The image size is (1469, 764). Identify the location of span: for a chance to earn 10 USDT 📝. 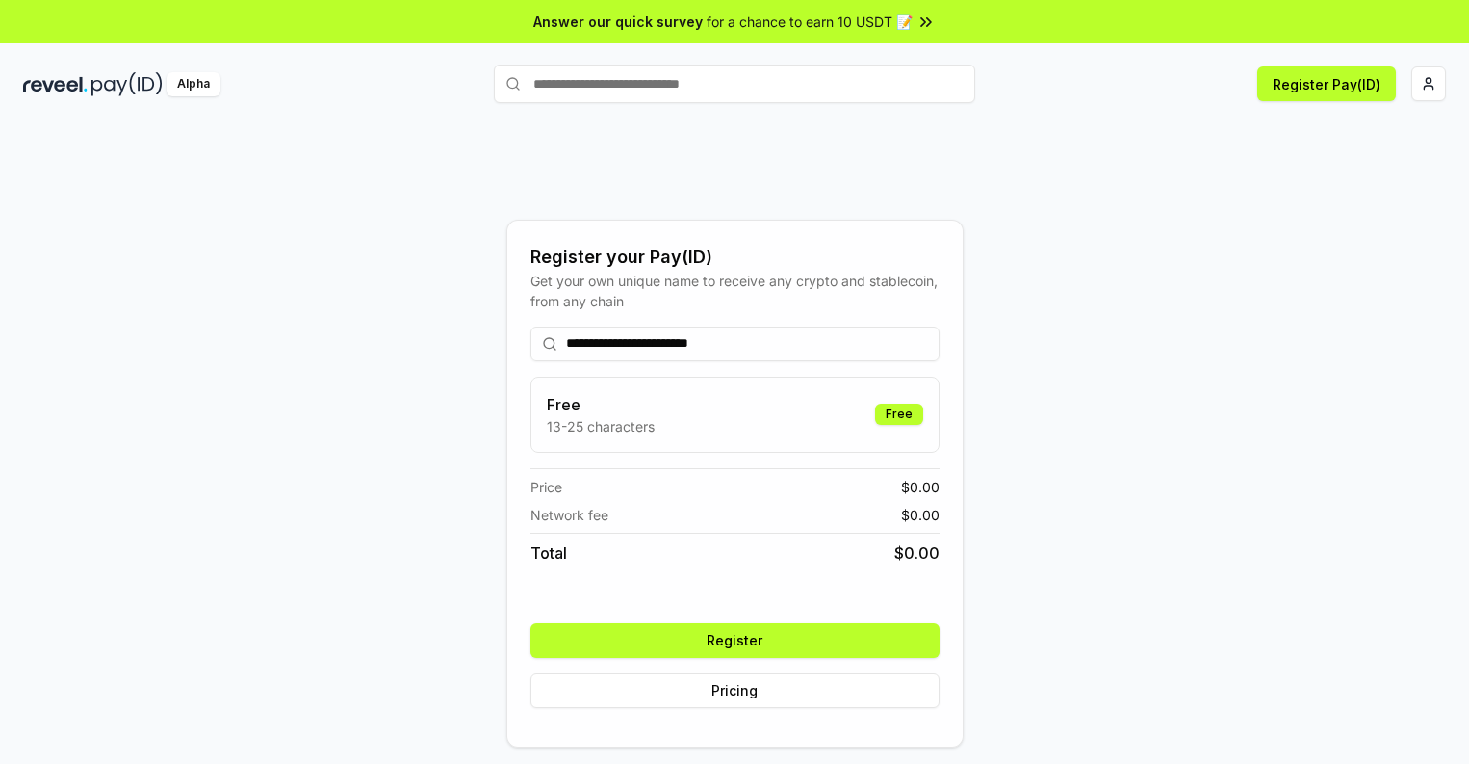
(810, 21).